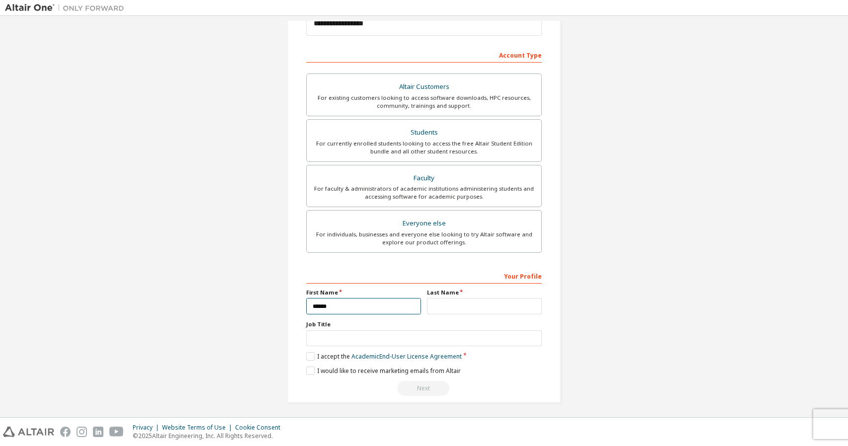 The width and height of the screenshot is (848, 446). Describe the element at coordinates (424, 325) in the screenshot. I see `label: Job Title` at that location.